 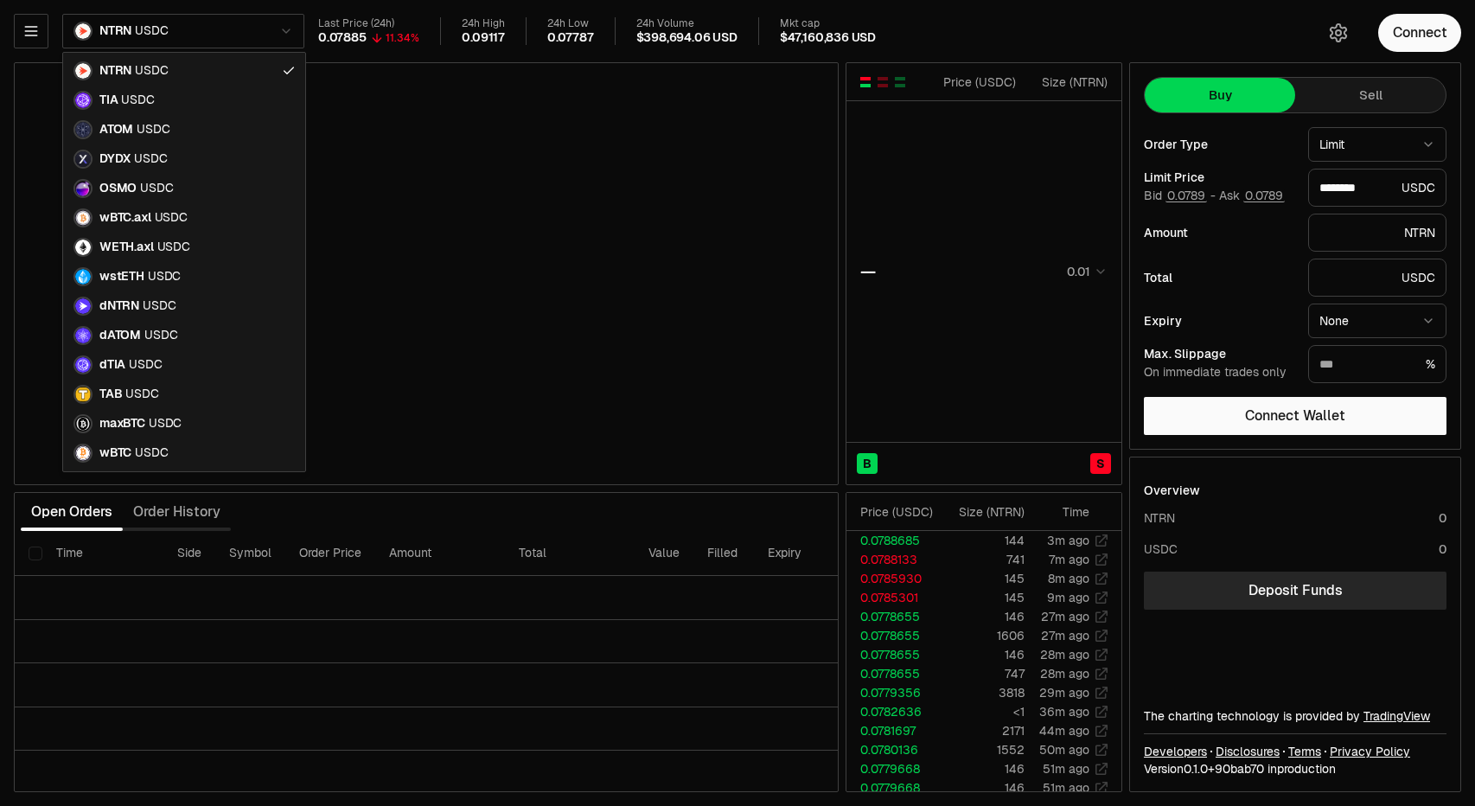 What do you see at coordinates (83, 365) in the screenshot?
I see `img: dTIA Logo` at bounding box center [83, 365].